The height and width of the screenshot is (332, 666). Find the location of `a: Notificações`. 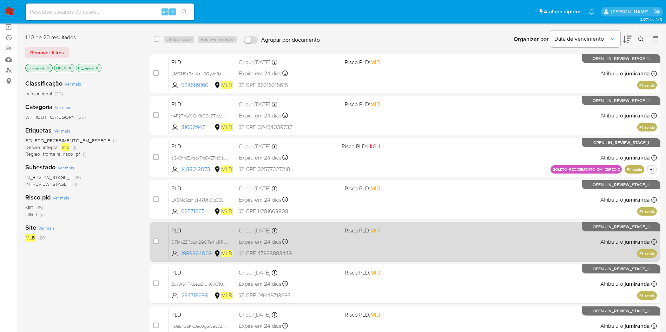

a: Notificações is located at coordinates (591, 12).